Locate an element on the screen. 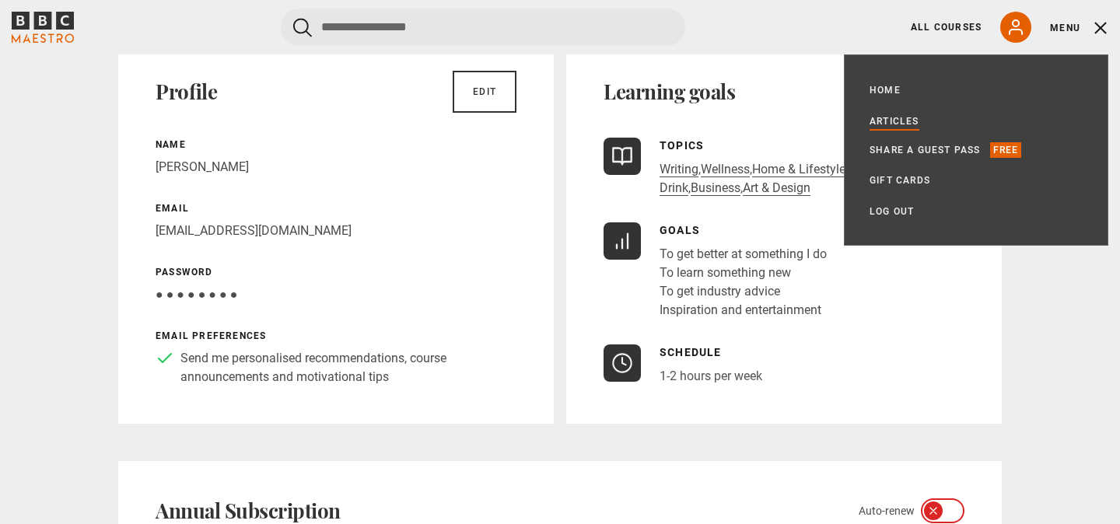 The height and width of the screenshot is (524, 1120). p: Schedule is located at coordinates (711, 352).